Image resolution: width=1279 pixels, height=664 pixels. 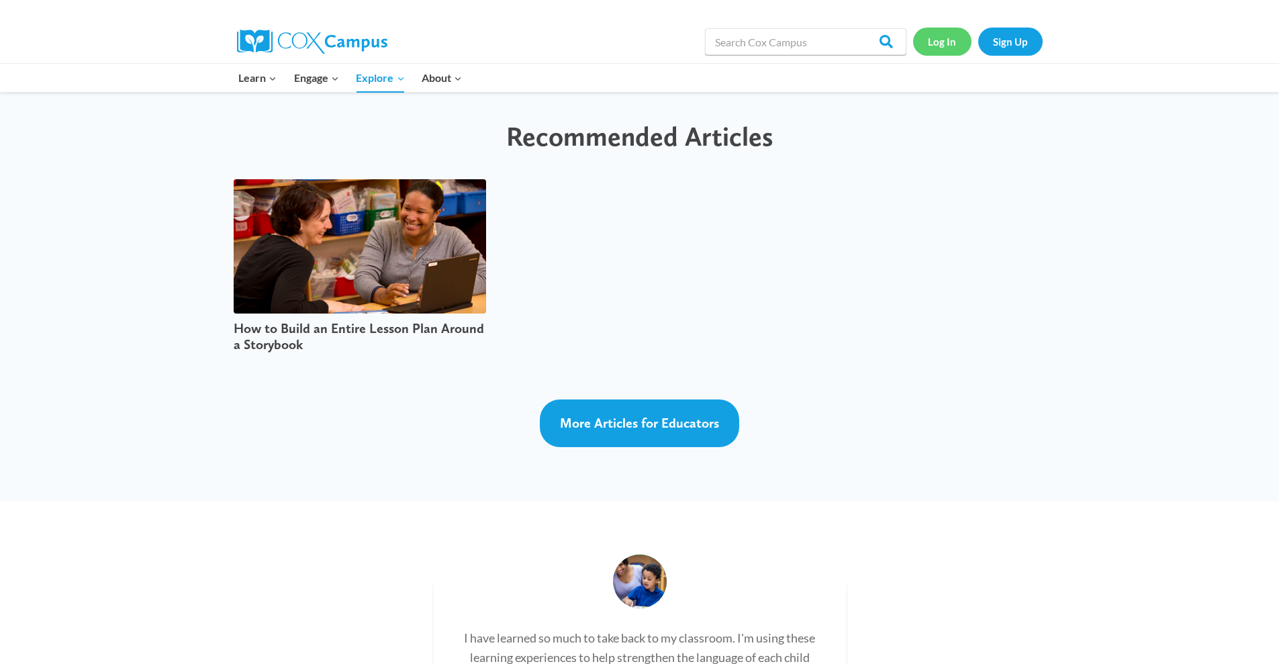 What do you see at coordinates (639, 423) in the screenshot?
I see `a: More Articles for Educators` at bounding box center [639, 423].